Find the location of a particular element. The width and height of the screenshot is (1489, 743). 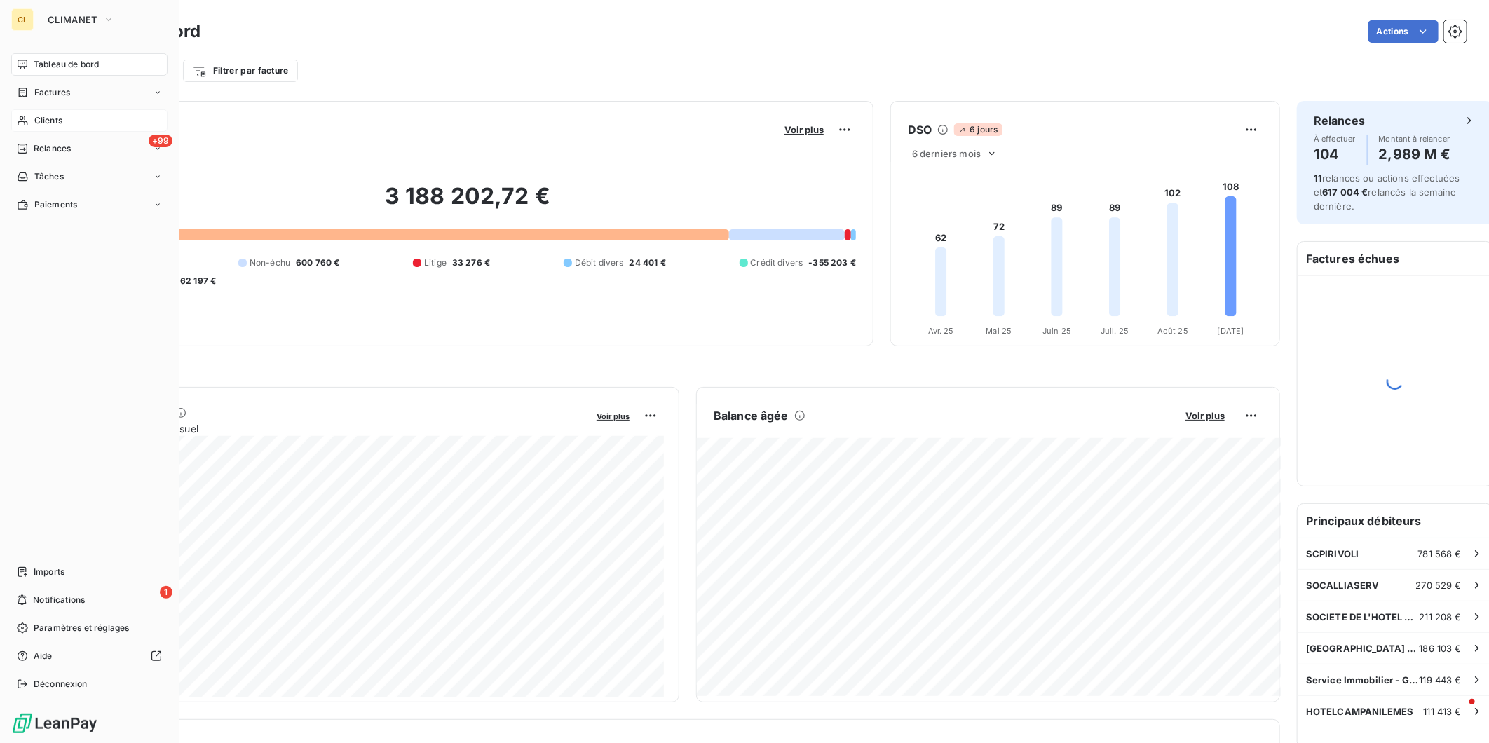

tspan: Juin 25 is located at coordinates (1056, 331).